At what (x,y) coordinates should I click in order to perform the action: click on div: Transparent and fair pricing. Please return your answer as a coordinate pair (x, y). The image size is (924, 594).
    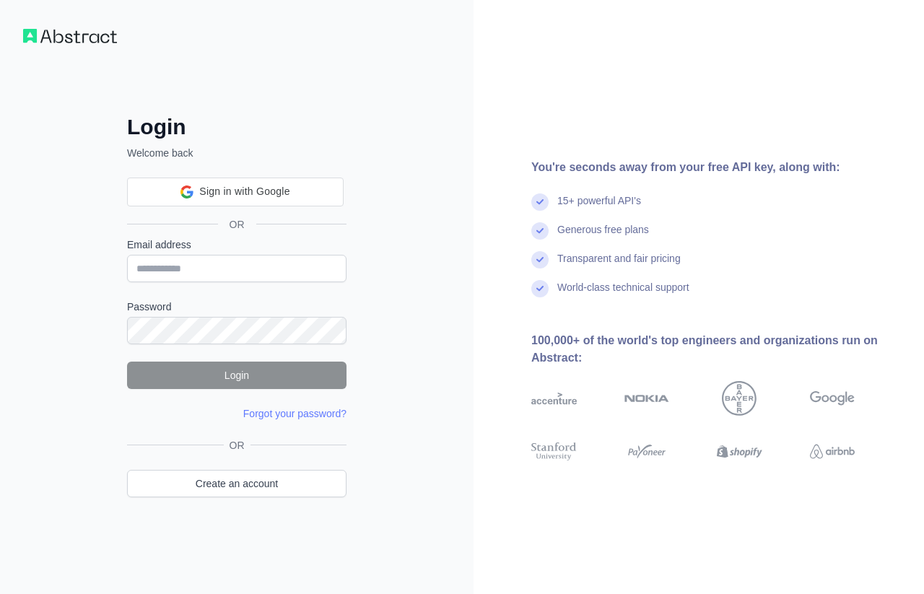
    Looking at the image, I should click on (619, 266).